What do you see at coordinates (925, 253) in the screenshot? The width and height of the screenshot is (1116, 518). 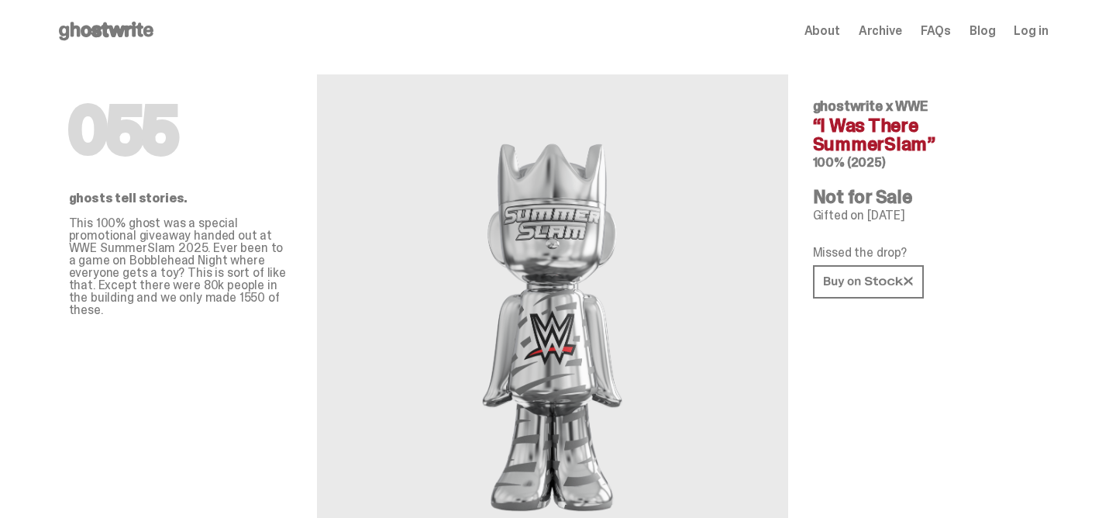 I see `p: Missed the drop?` at bounding box center [925, 253].